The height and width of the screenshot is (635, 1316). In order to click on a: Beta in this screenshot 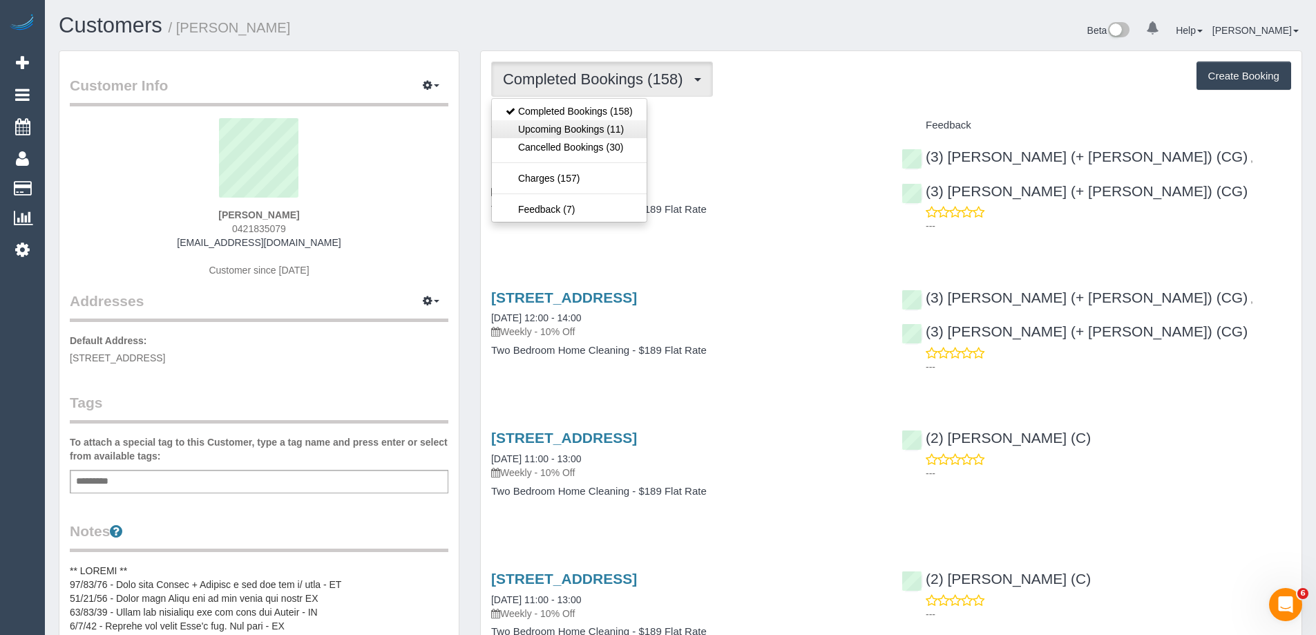, I will do `click(1109, 30)`.